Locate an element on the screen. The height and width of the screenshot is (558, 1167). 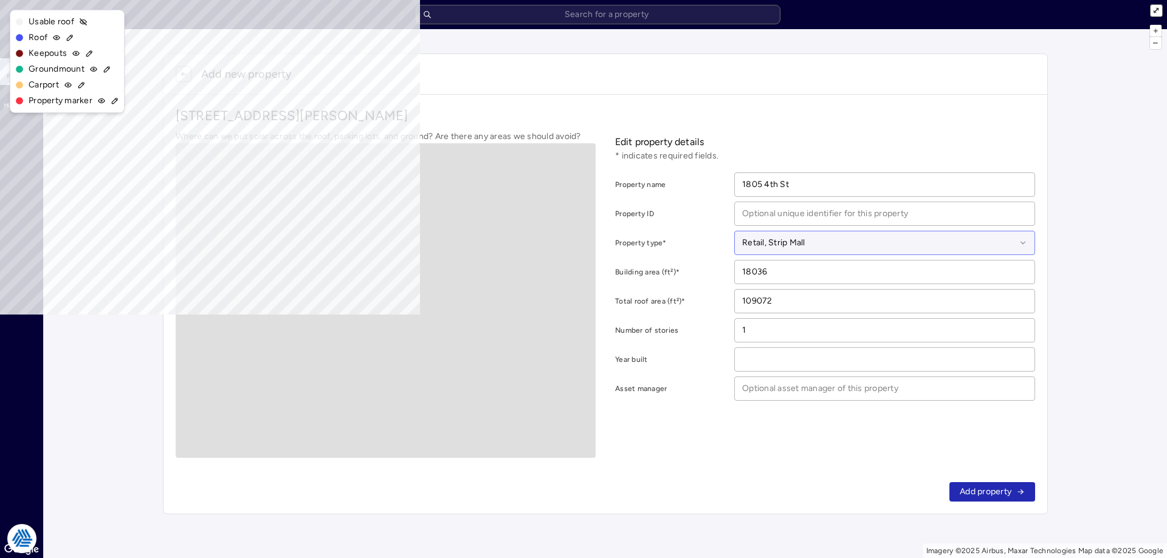
span: Groundmount is located at coordinates (57, 69).